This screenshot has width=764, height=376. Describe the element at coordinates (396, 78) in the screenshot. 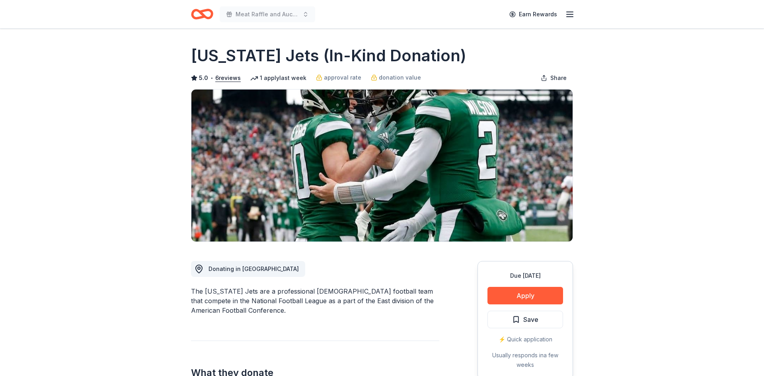

I see `a: donation value` at that location.